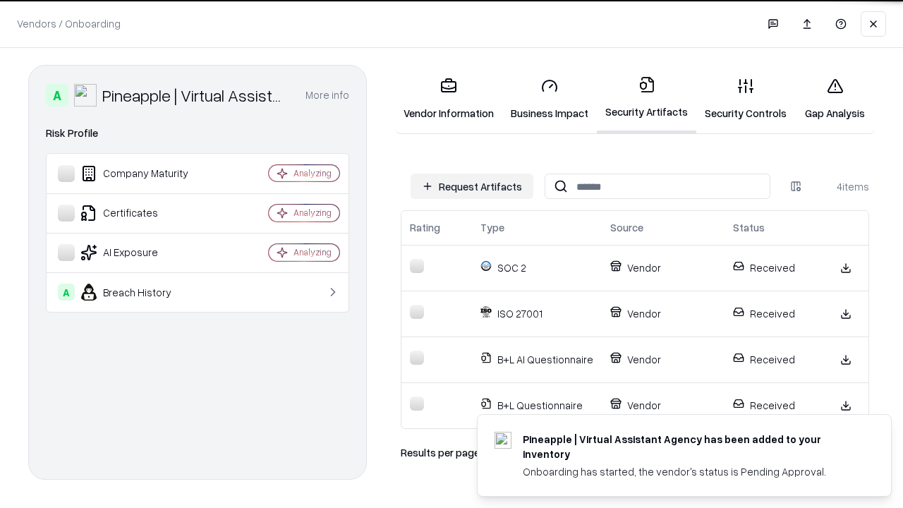 Image resolution: width=903 pixels, height=508 pixels. What do you see at coordinates (646, 99) in the screenshot?
I see `a: Security Artifacts` at bounding box center [646, 99].